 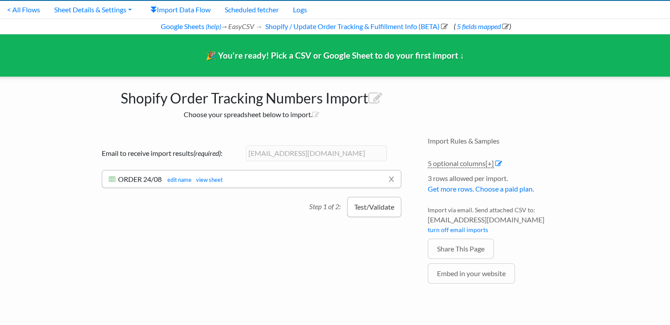 I want to click on a: edit name, so click(x=177, y=180).